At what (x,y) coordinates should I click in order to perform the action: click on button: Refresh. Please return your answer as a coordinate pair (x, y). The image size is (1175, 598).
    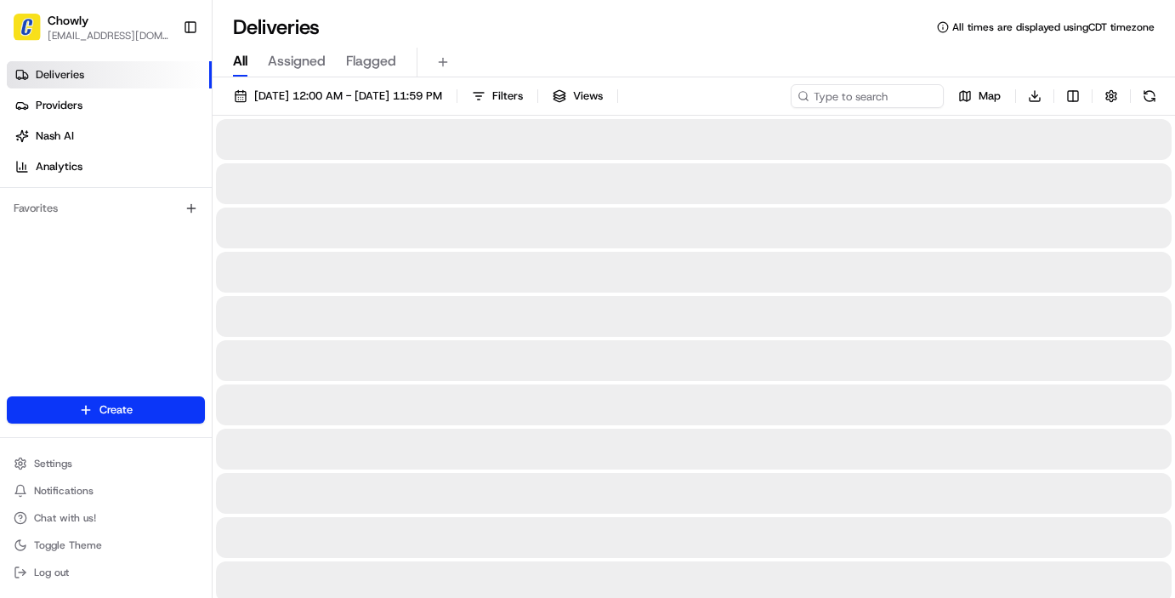
    Looking at the image, I should click on (1149, 96).